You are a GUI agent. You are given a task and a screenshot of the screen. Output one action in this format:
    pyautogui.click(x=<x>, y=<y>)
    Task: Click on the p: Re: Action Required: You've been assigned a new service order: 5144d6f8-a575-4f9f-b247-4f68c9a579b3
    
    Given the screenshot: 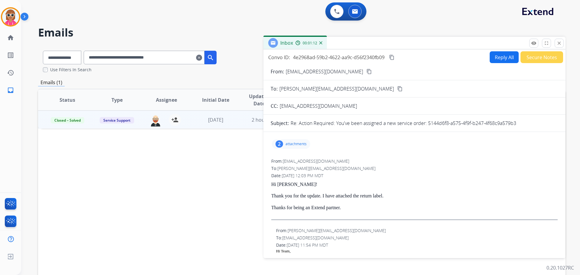 What is the action you would take?
    pyautogui.click(x=403, y=123)
    